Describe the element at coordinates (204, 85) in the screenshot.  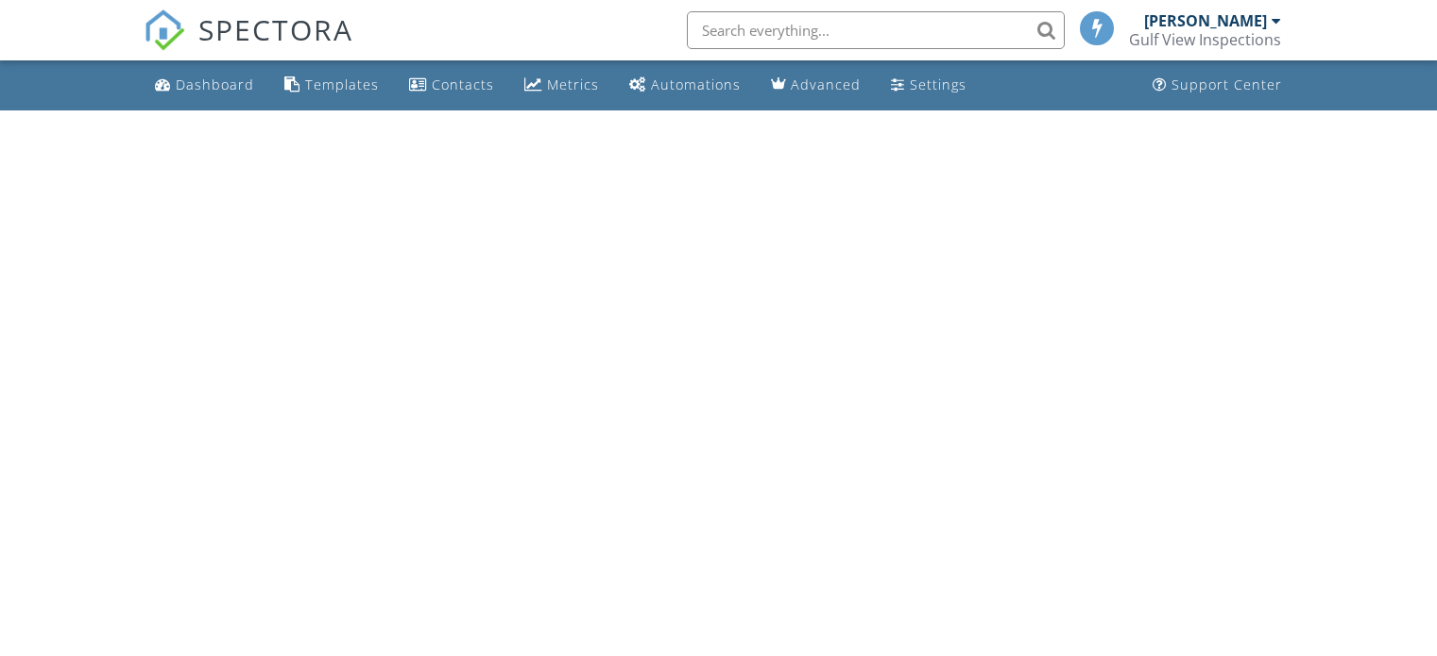
I see `a: Dashboard` at that location.